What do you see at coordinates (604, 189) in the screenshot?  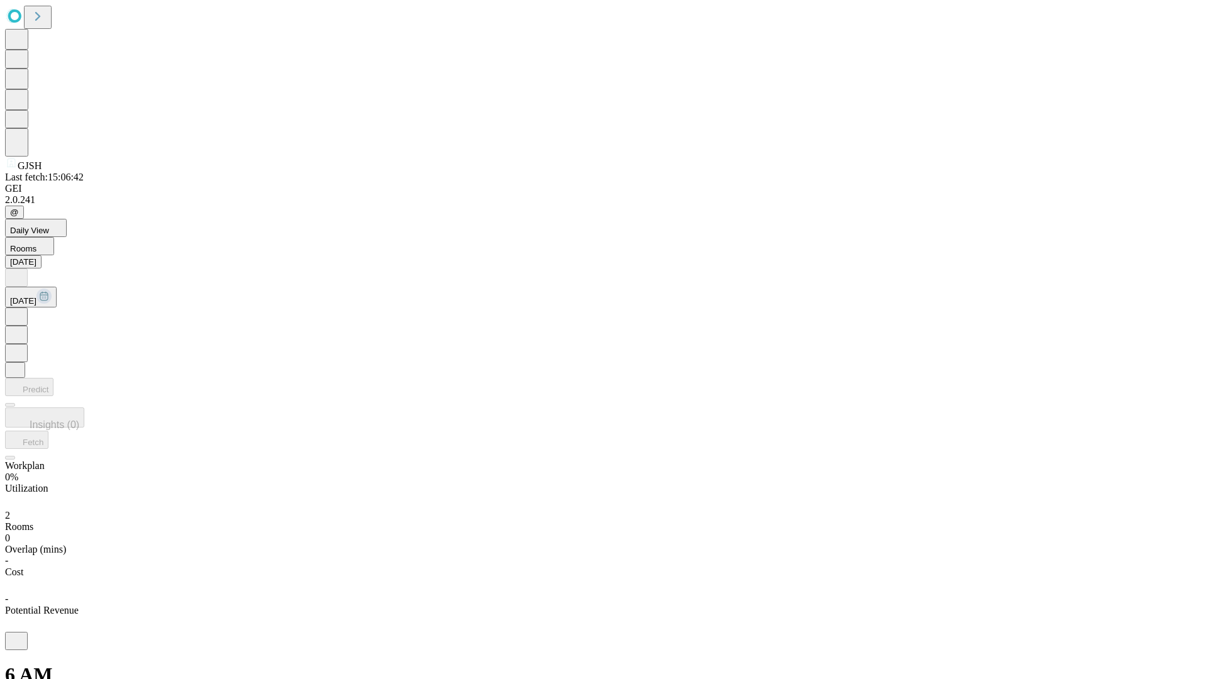 I see `div: GEI` at bounding box center [604, 189].